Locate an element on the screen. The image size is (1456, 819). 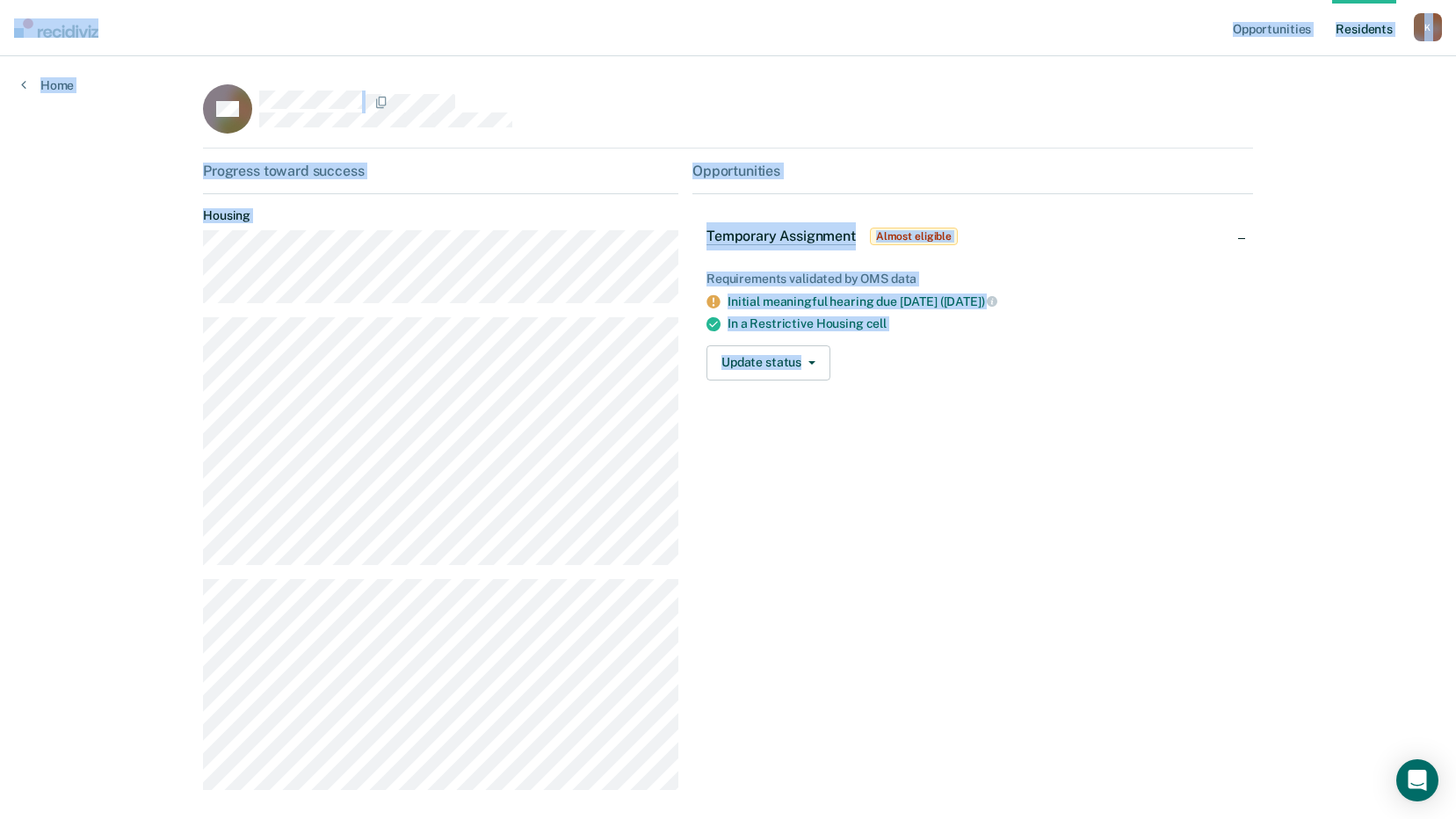
img: Recidiviz is located at coordinates (56, 29).